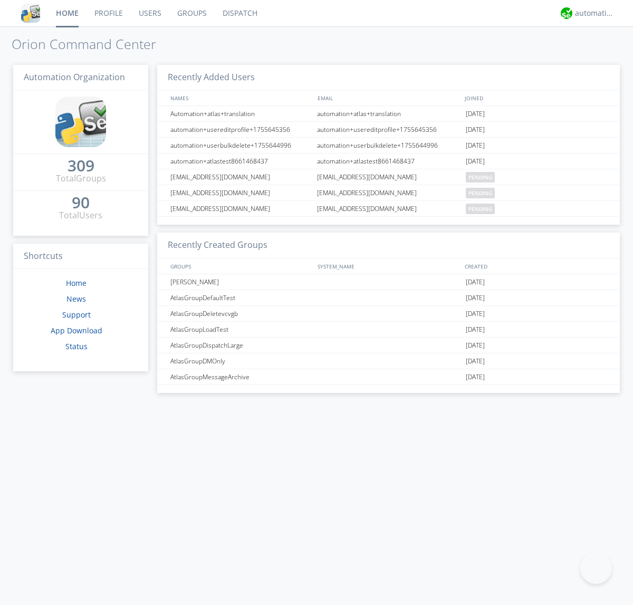  What do you see at coordinates (240, 266) in the screenshot?
I see `div: GROUPS` at bounding box center [240, 266].